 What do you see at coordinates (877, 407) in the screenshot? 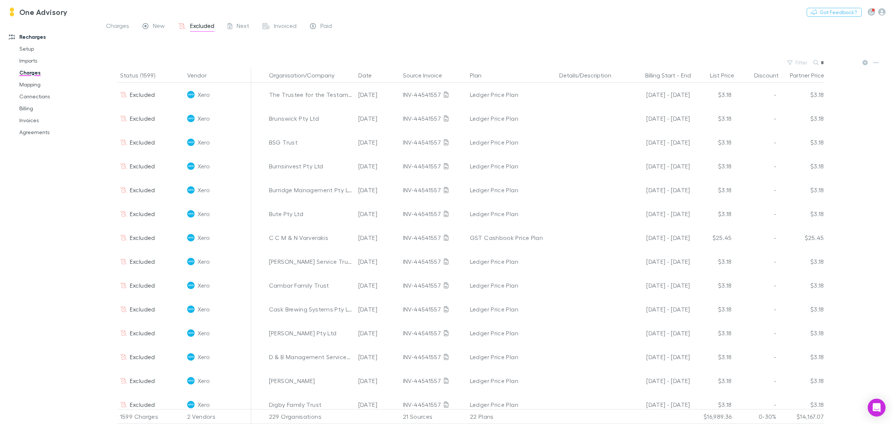
I see `div: Open Intercom Messenger` at bounding box center [877, 407].